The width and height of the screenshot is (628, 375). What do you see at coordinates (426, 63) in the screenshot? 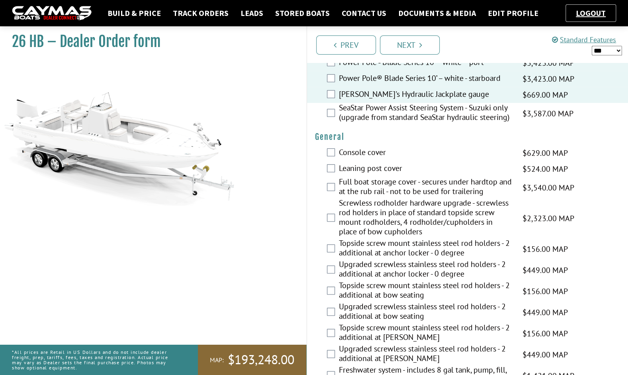
I see `label: Power Pole®Blade Series 10’ – white – port` at bounding box center [426, 63].